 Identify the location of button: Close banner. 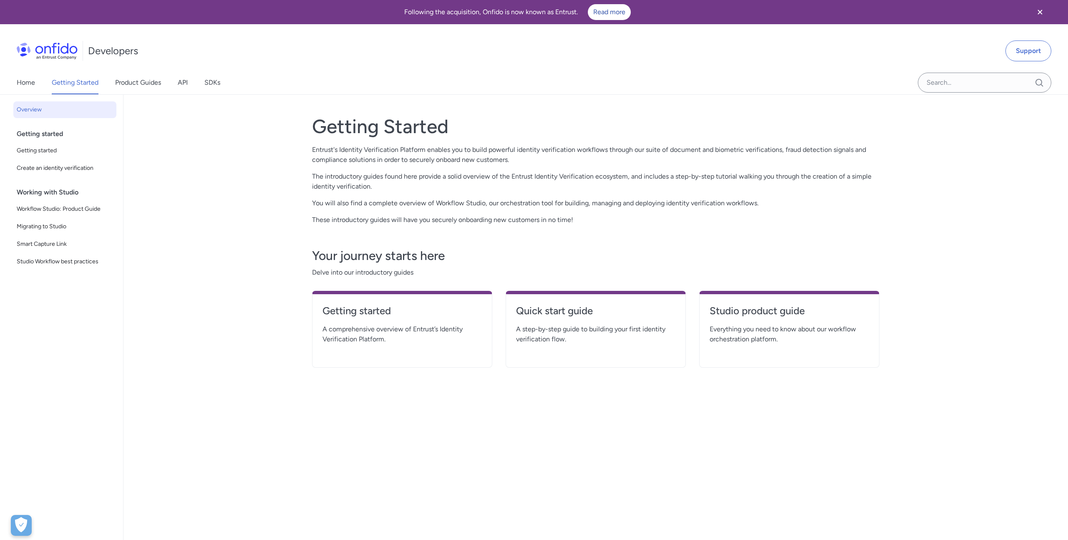
(1040, 12).